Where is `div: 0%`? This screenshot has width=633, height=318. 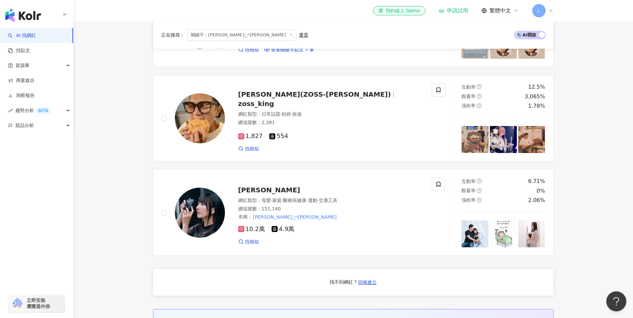
div: 0% is located at coordinates (540, 191).